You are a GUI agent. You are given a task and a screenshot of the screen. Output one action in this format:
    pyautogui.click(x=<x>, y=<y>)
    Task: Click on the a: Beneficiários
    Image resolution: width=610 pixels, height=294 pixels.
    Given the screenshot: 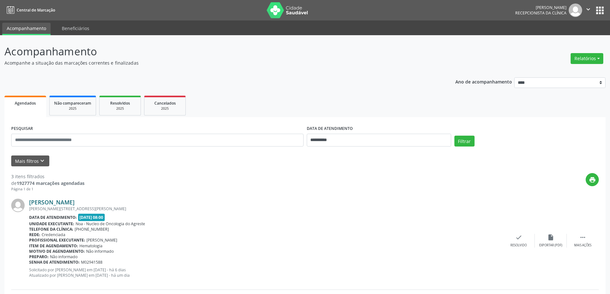 What is the action you would take?
    pyautogui.click(x=76, y=28)
    